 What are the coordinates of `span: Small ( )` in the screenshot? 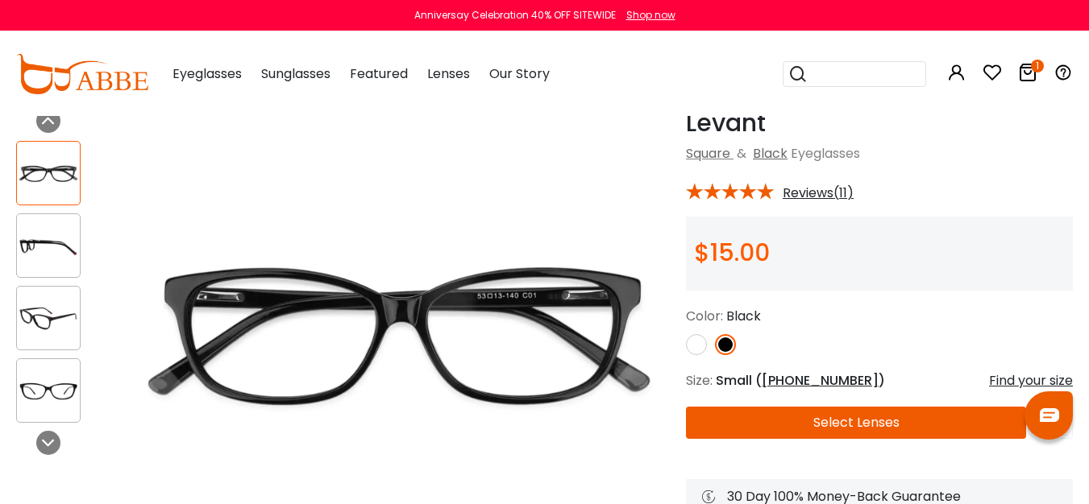 It's located at (800, 380).